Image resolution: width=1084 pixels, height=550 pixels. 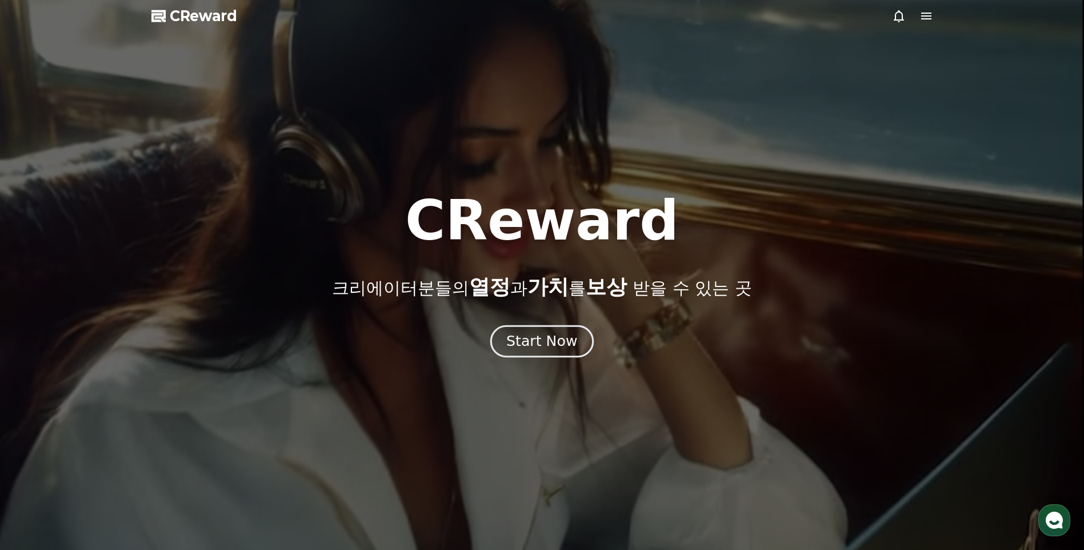 I want to click on div: Start Now, so click(x=542, y=341).